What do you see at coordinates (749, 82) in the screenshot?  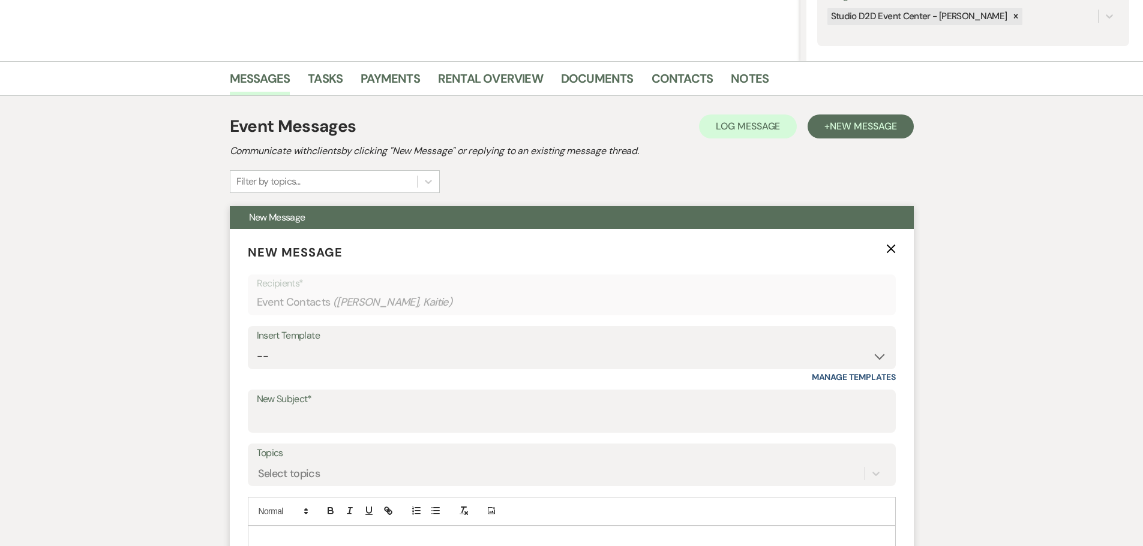 I see `a: Notes` at bounding box center [749, 82].